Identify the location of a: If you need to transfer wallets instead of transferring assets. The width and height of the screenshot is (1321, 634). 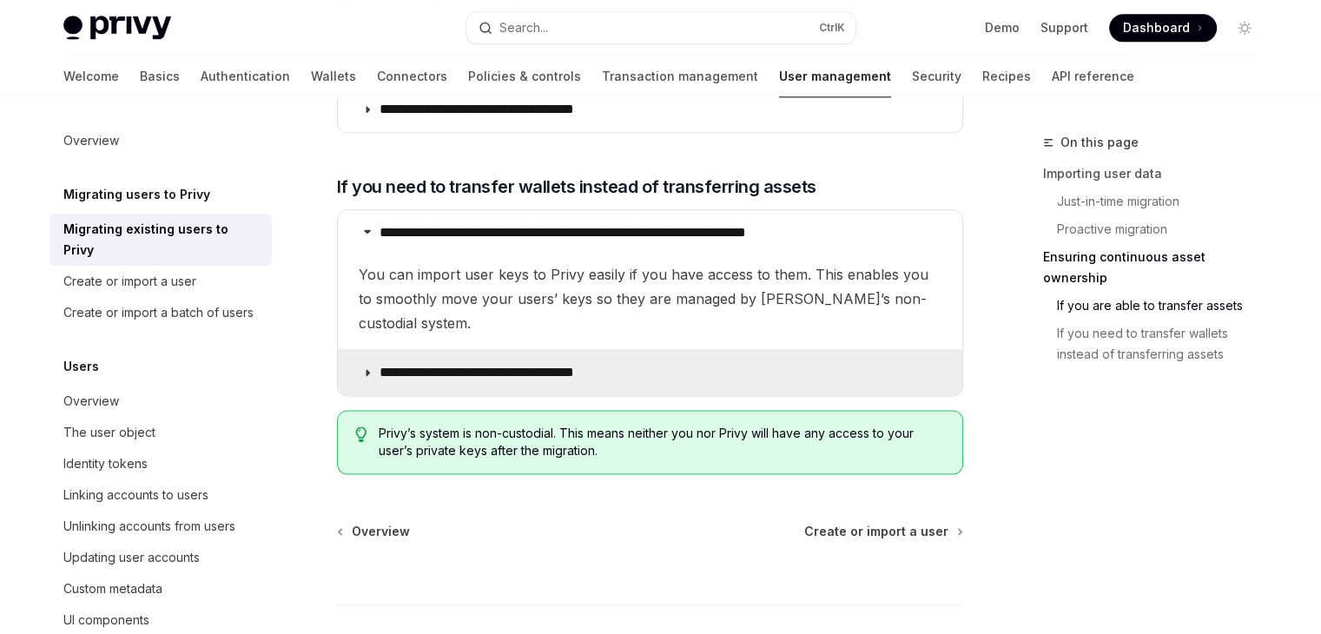
(1165, 344).